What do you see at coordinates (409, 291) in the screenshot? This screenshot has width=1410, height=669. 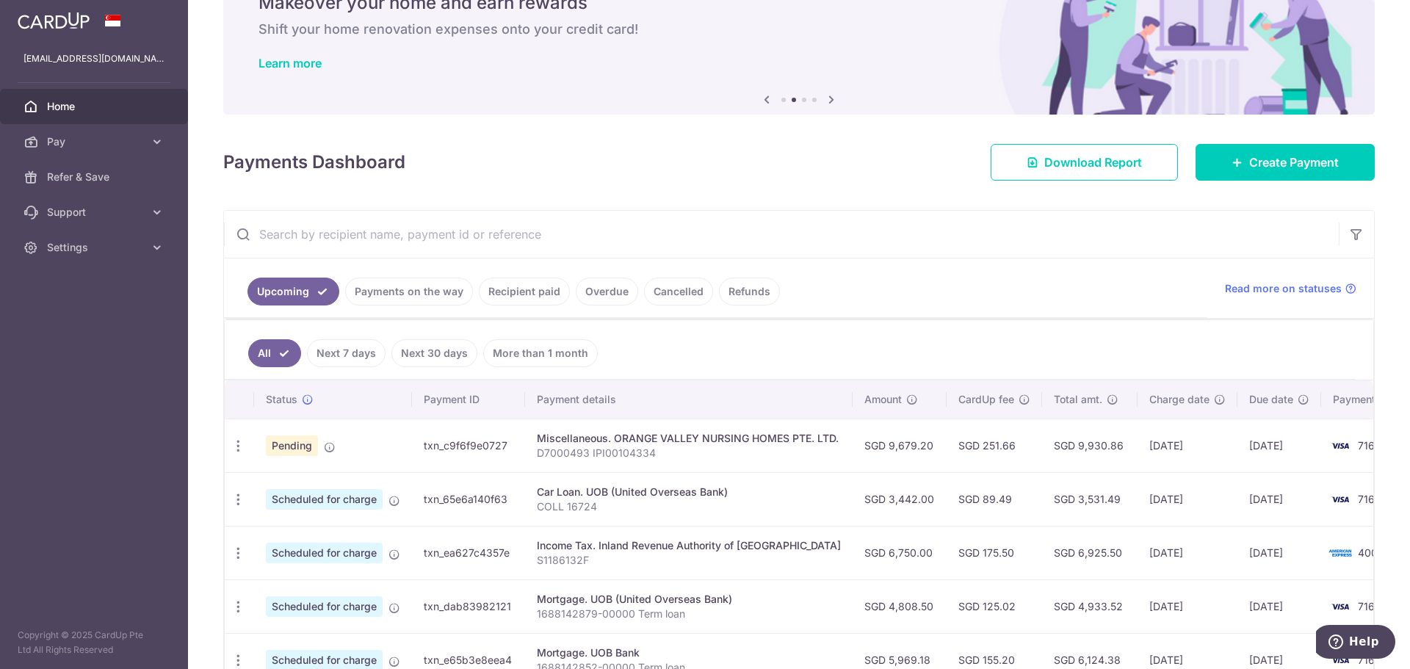 I see `a: Payments on the way` at bounding box center [409, 291].